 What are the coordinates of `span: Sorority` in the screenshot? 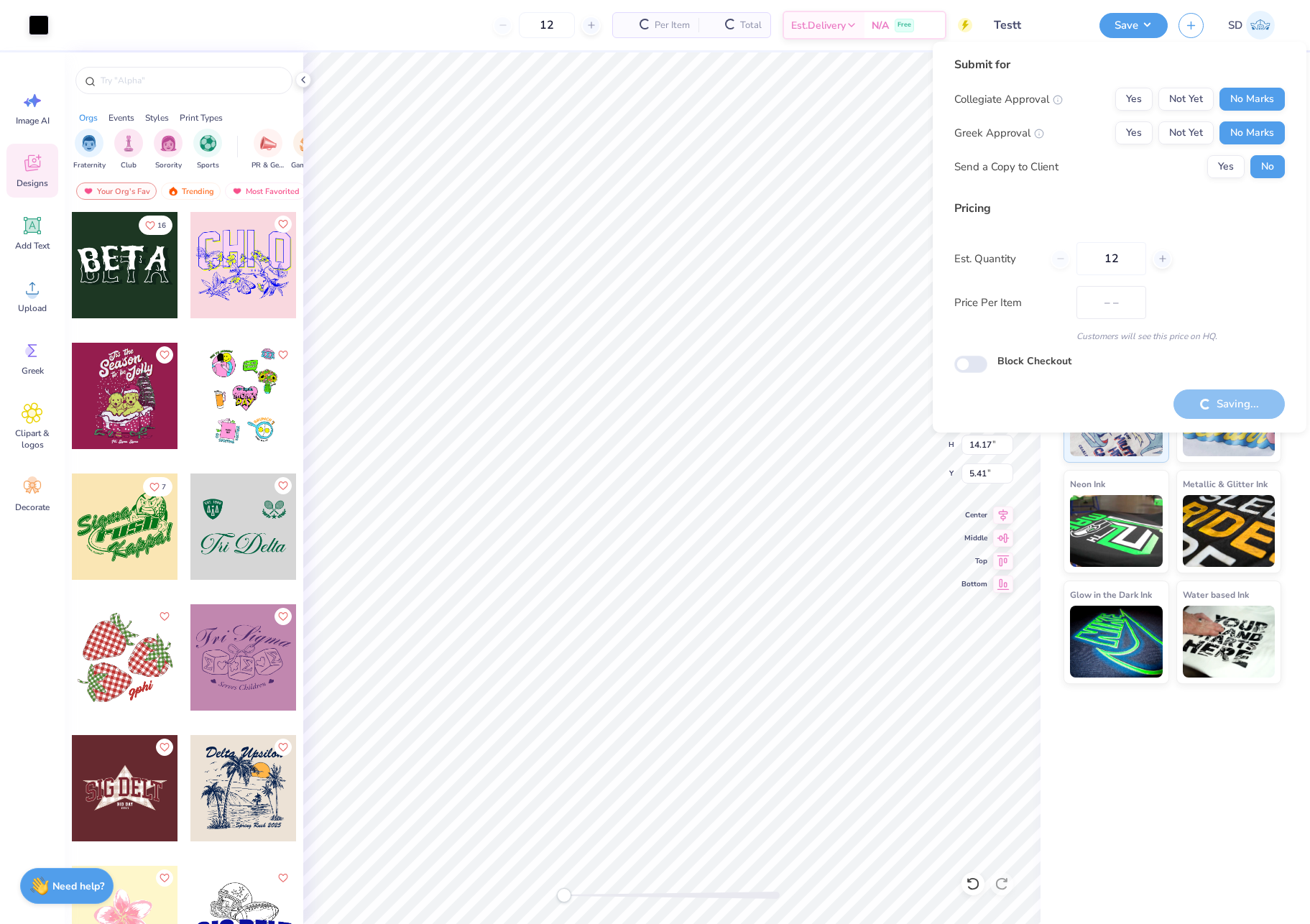 It's located at (168, 165).